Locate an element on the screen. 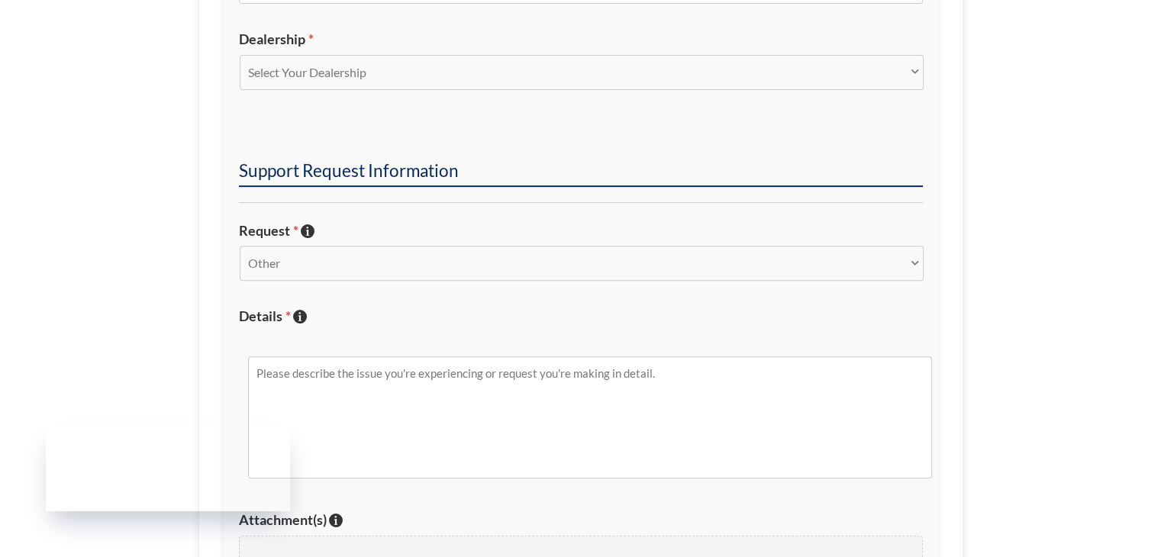 This screenshot has height=557, width=1161. span: Request is located at coordinates (269, 230).